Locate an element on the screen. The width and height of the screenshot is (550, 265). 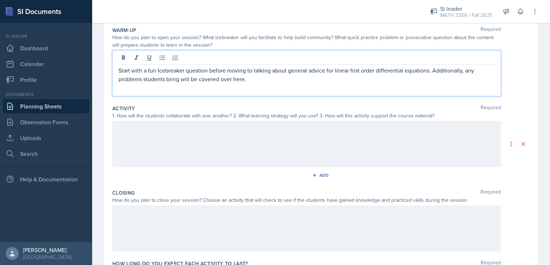
button: Add is located at coordinates (321, 176).